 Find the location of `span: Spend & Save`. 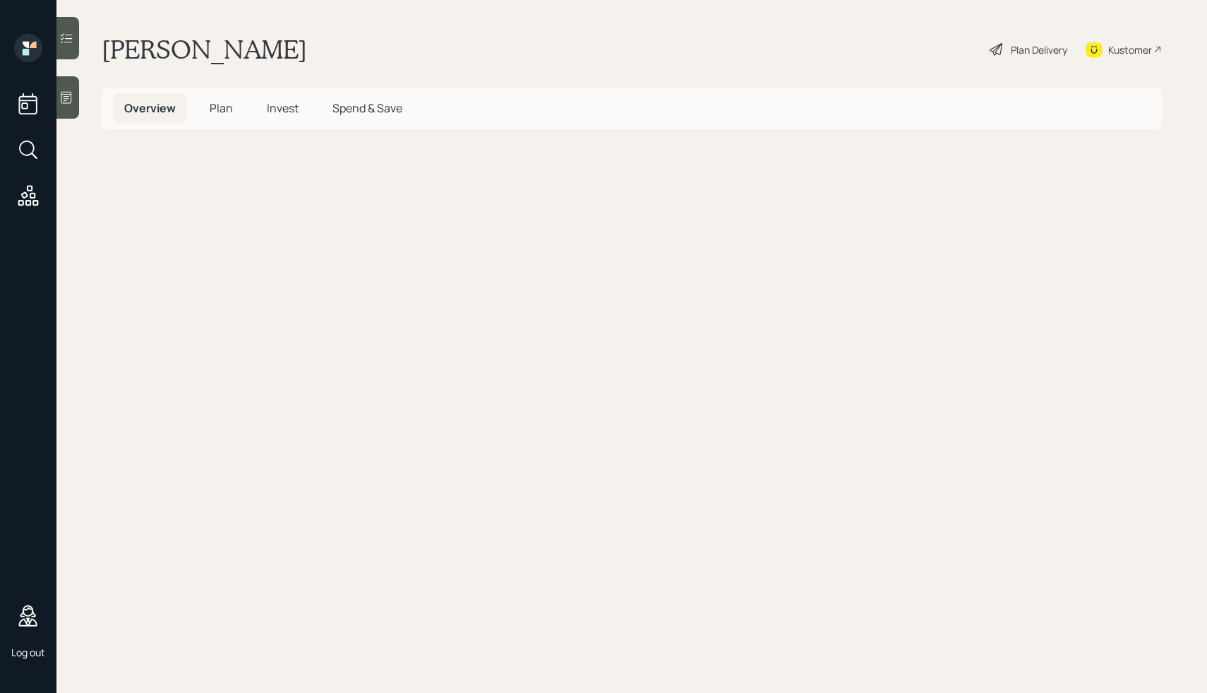

span: Spend & Save is located at coordinates (367, 108).